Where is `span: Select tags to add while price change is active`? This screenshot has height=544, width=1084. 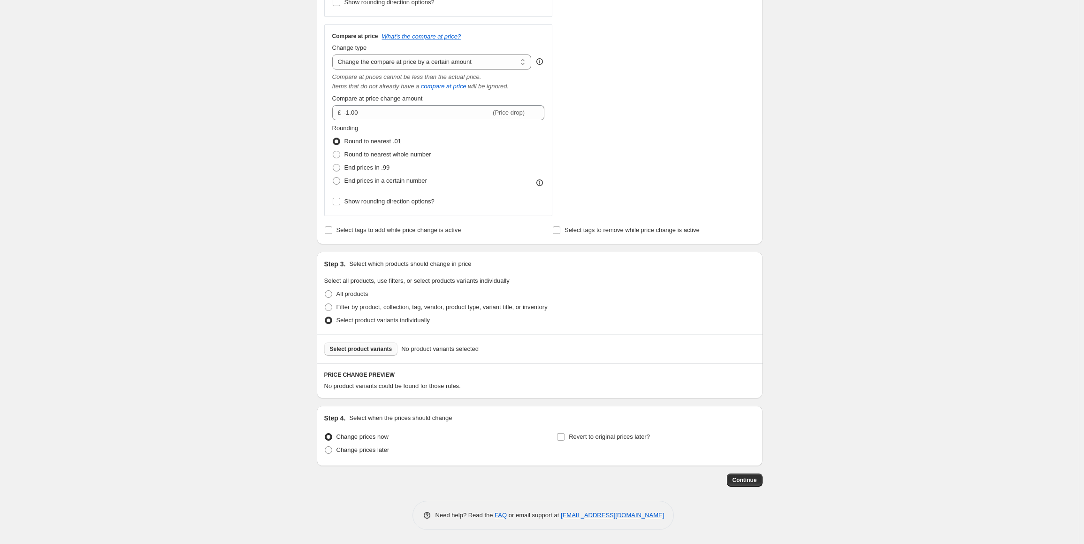
span: Select tags to add while price change is active is located at coordinates (399, 230).